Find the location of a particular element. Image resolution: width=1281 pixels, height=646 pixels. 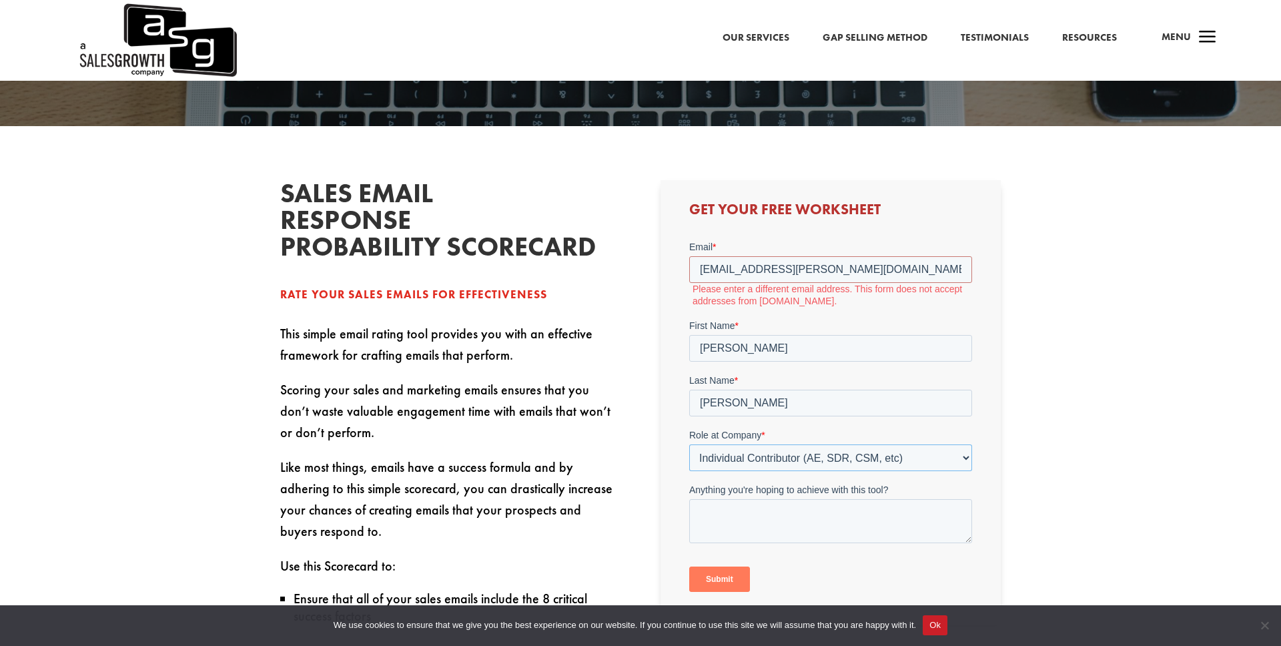

h2: Sales Email Response Probability Scorecard is located at coordinates (380, 224).